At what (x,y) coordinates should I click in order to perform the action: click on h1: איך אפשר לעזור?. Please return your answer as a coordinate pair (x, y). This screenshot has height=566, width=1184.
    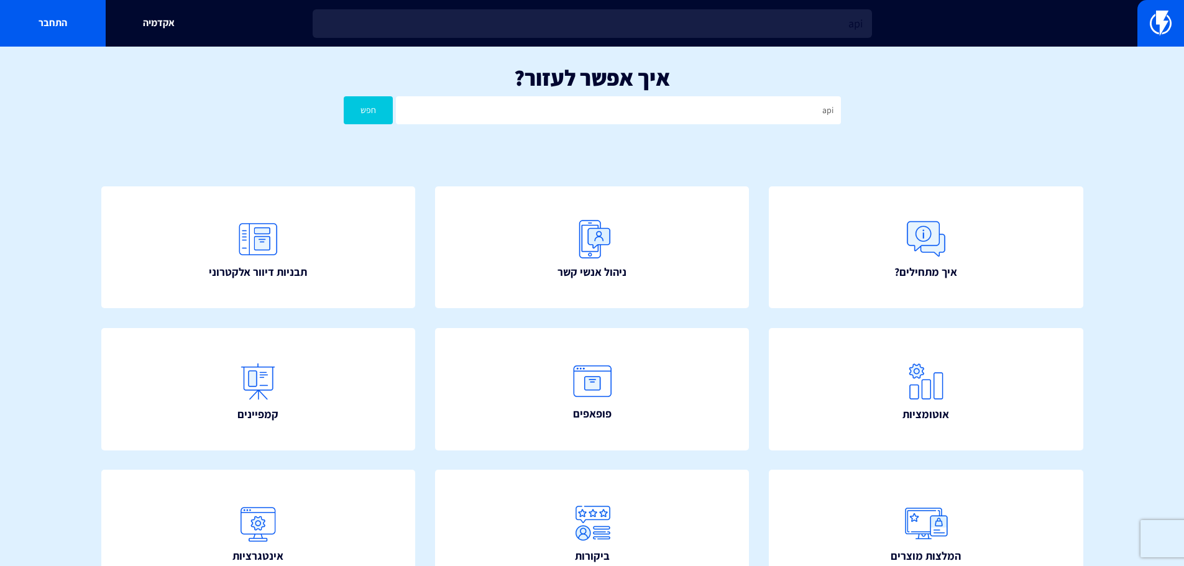
    Looking at the image, I should click on (592, 78).